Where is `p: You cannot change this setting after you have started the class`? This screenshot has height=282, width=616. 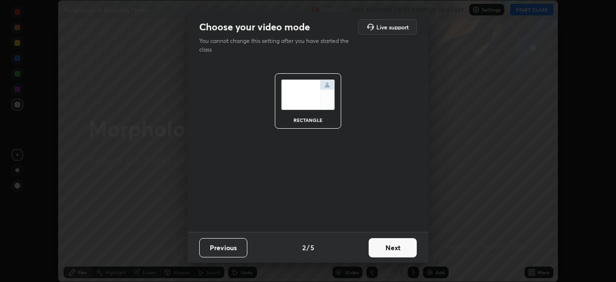
p: You cannot change this setting after you have started the class is located at coordinates (277, 45).